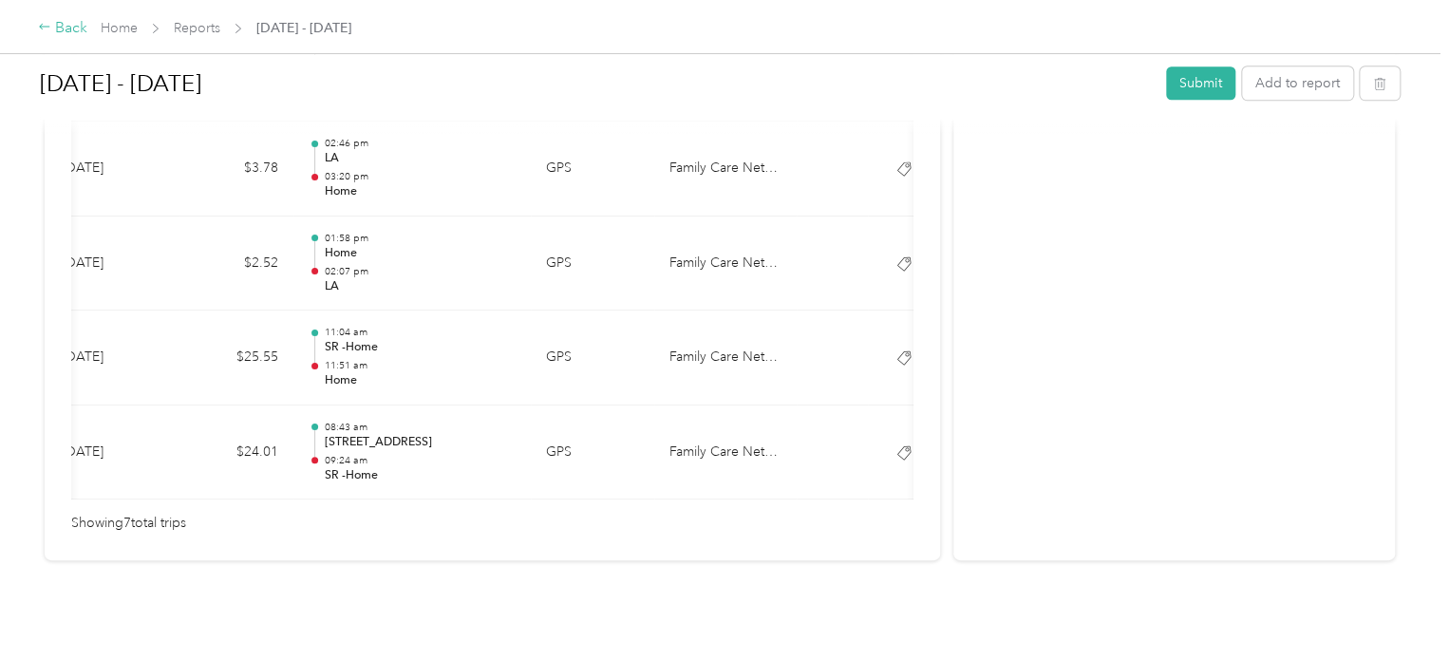 The width and height of the screenshot is (1449, 660). I want to click on h1: Sep 15 - 28, 2025, so click(596, 84).